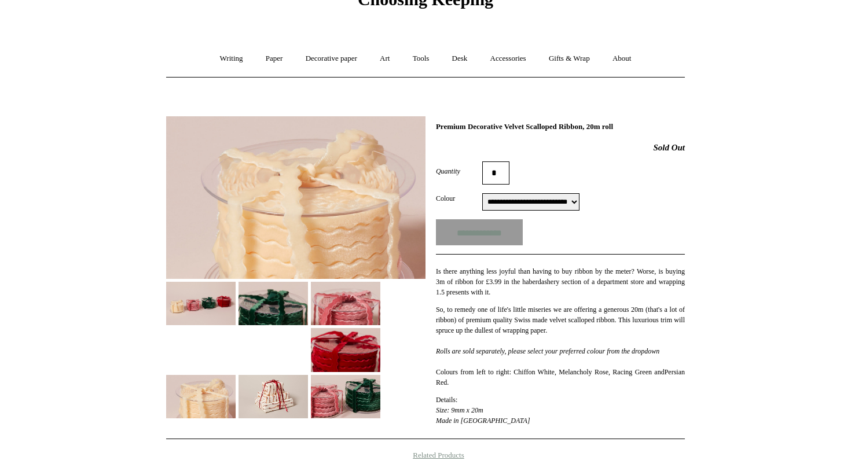  I want to click on a: Accessories, so click(508, 58).